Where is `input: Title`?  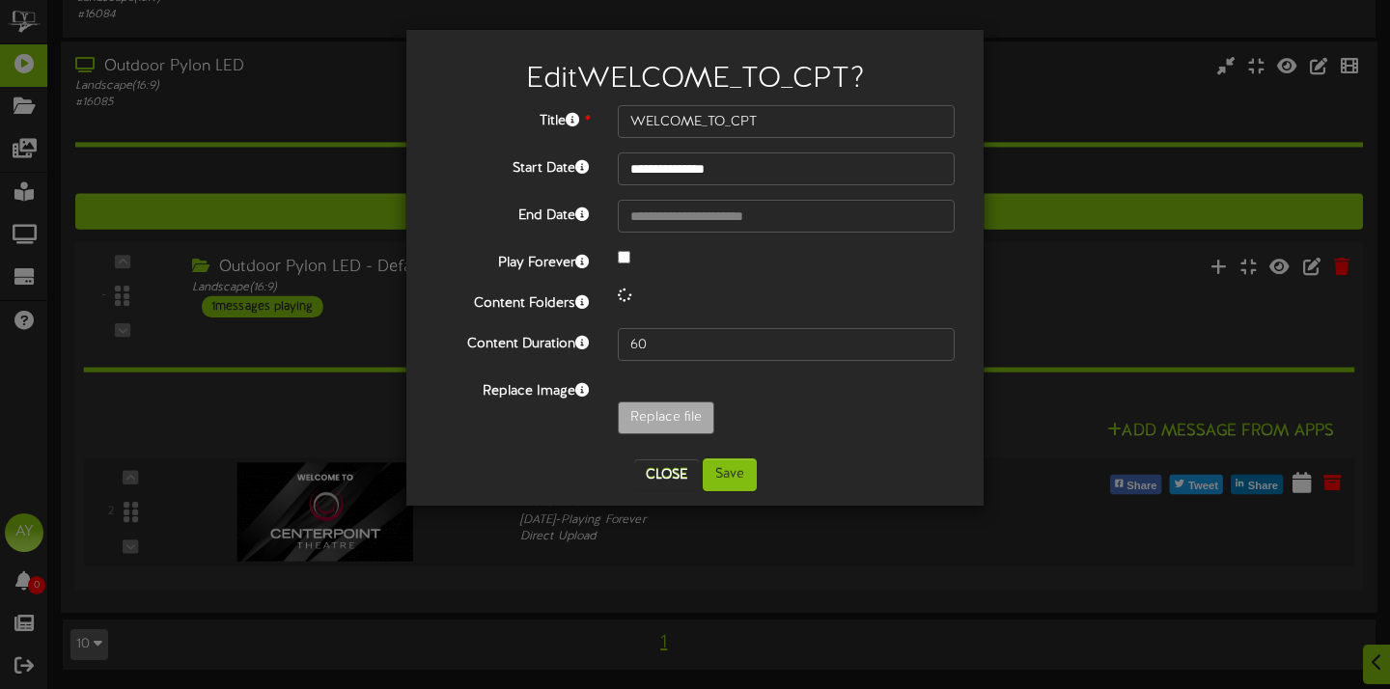
input: Title is located at coordinates (786, 122).